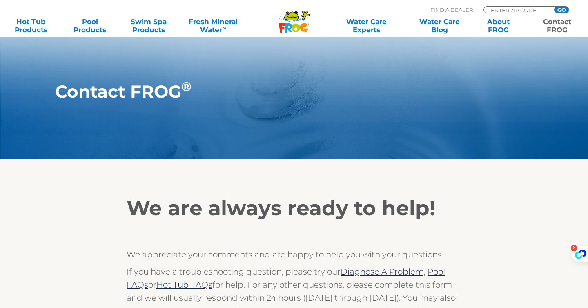  I want to click on p: We appreciate your comments and are happy to help you with your questions, so click(294, 255).